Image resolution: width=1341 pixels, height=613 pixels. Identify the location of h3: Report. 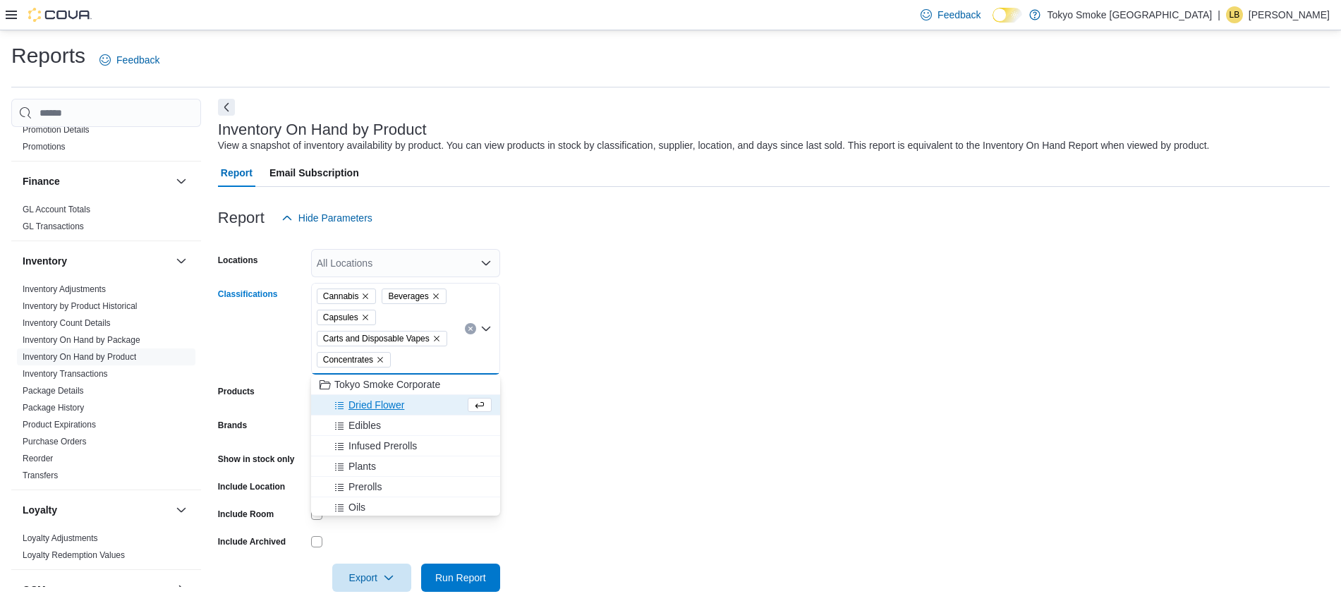
(241, 218).